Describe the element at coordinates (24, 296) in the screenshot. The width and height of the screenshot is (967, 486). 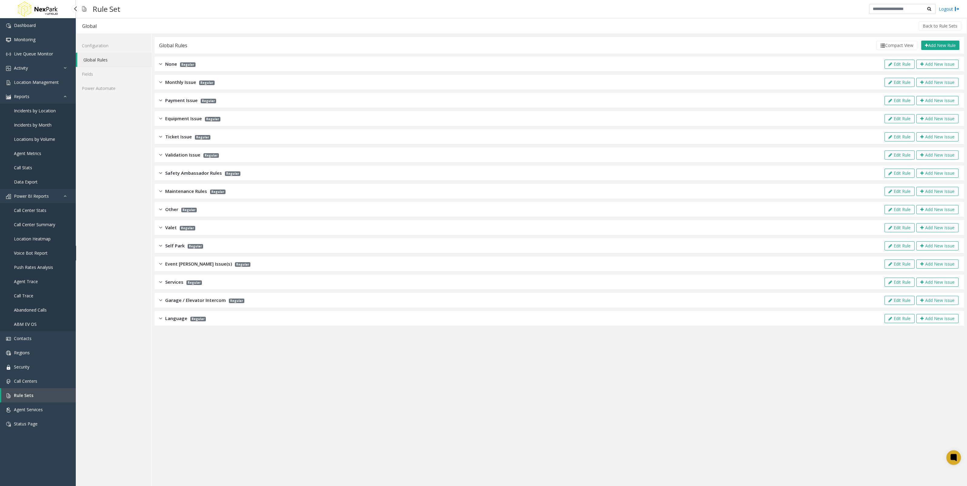
I see `span: Call Trace` at that location.